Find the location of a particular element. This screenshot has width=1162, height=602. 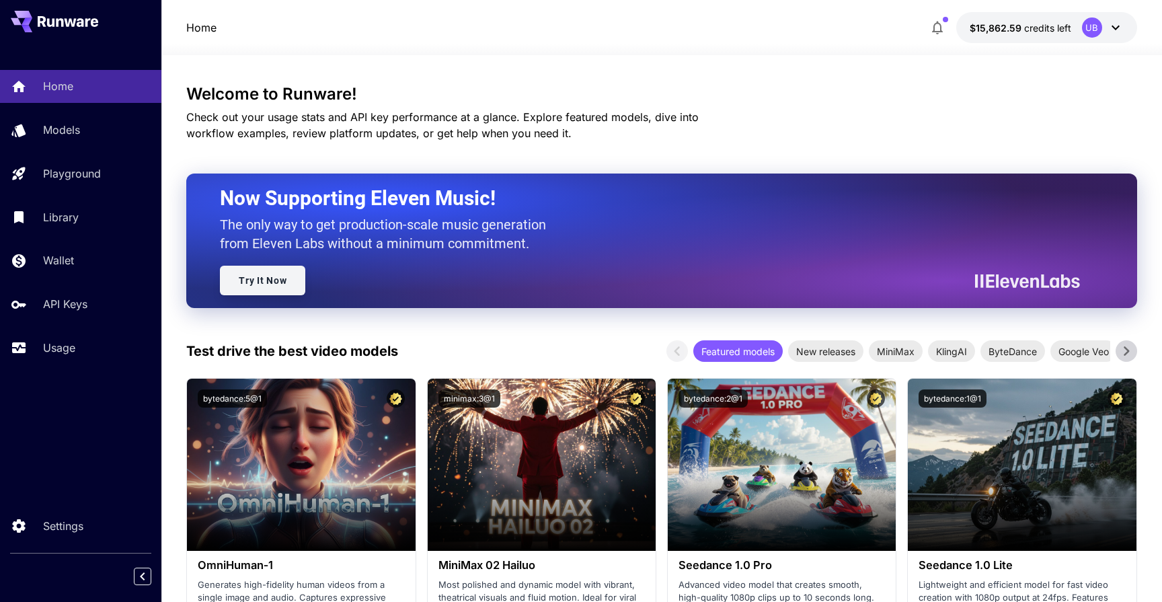

div: ByteDance is located at coordinates (1012, 351).